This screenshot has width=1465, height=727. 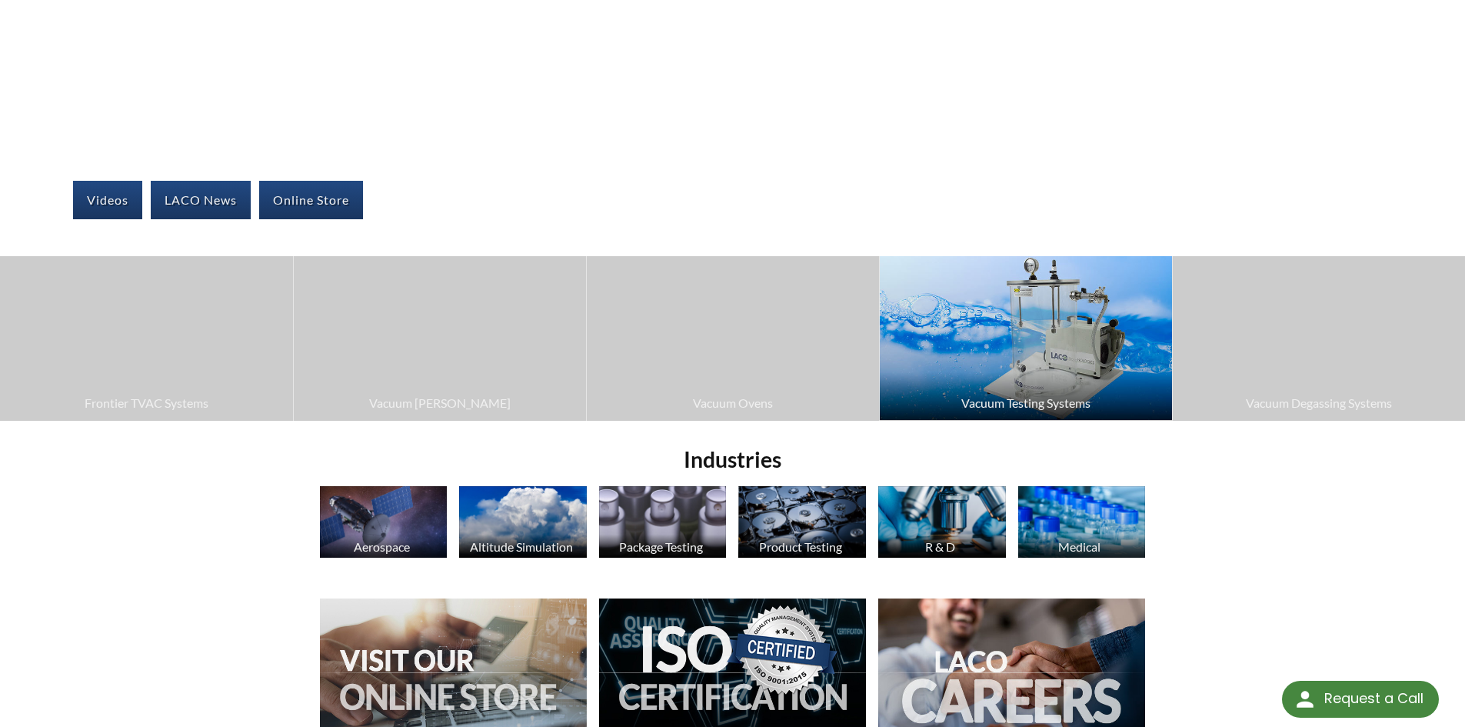 I want to click on img: Satellite image, so click(x=384, y=521).